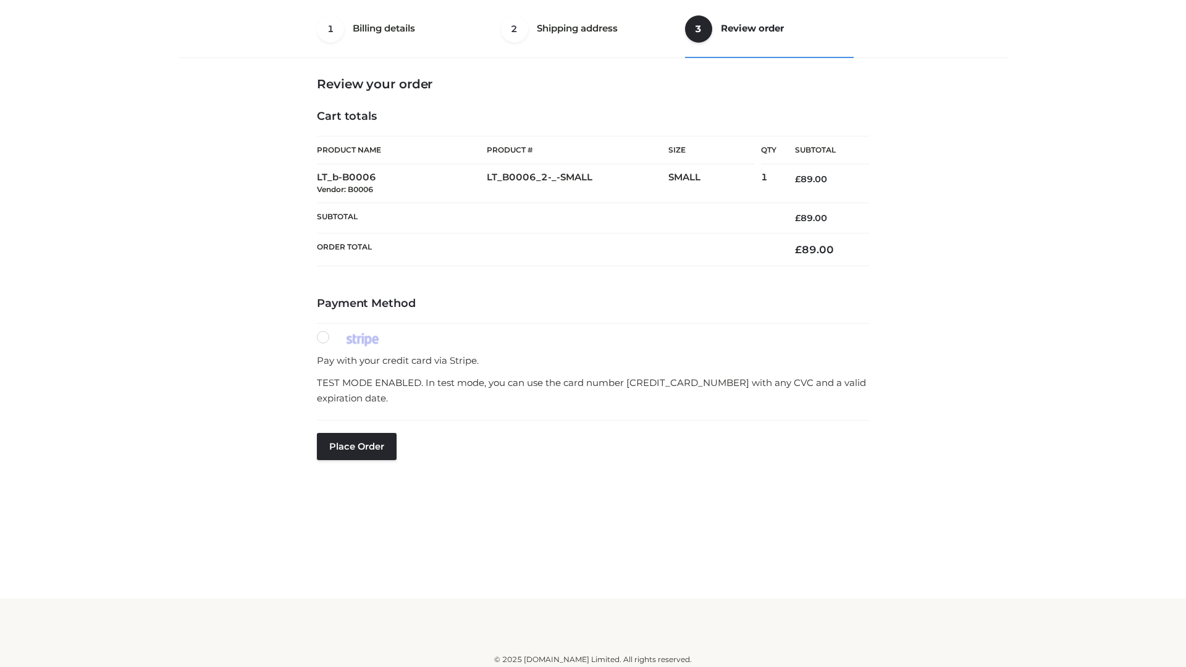 The image size is (1186, 667). What do you see at coordinates (401, 150) in the screenshot?
I see `th: Product Name` at bounding box center [401, 150].